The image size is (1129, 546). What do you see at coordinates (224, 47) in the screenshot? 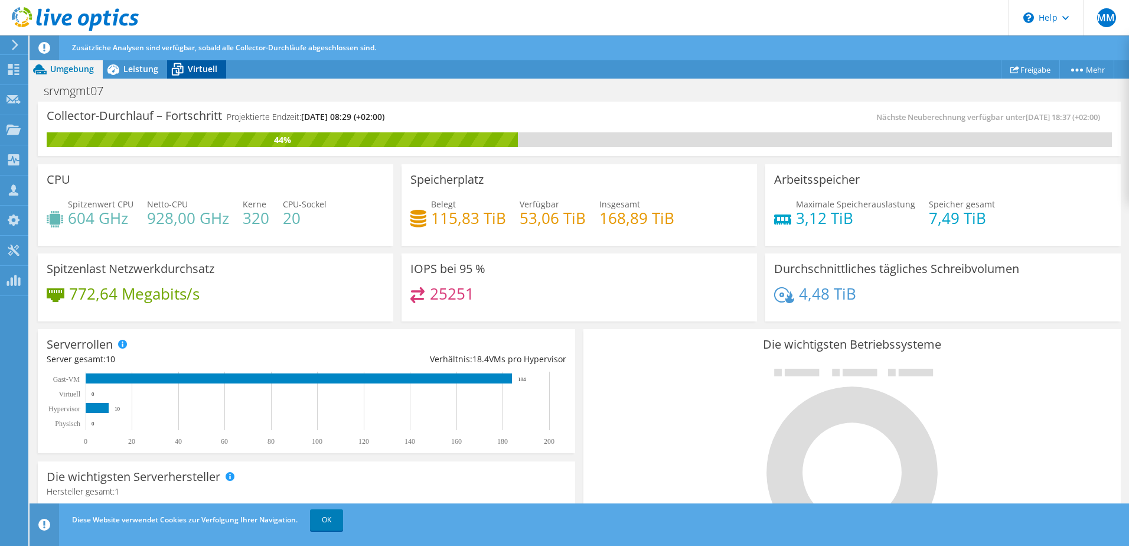
I see `span: Zusätzliche Analysen sind verfügbar, sobald alle Collector-Durchläufe abgeschlossen sind.` at bounding box center [224, 47].